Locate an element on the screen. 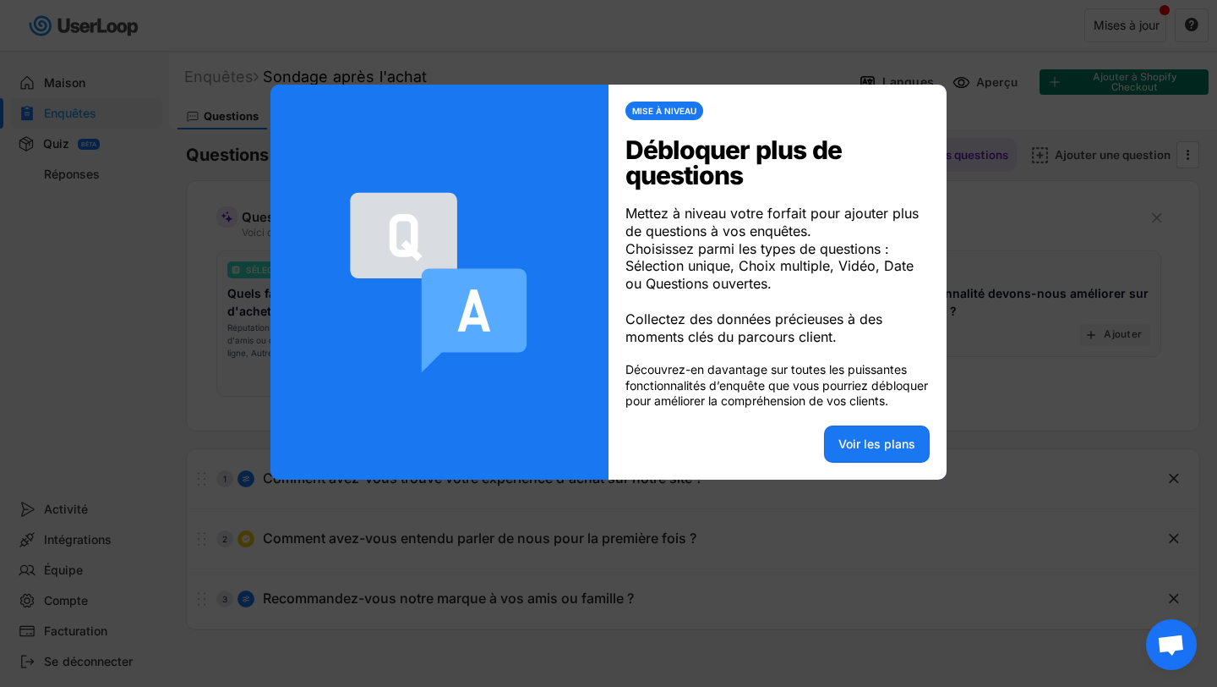 This screenshot has width=1217, height=687. font: Découvrez-en davantage sur toutes les puissantes fonctionnalités d’enquête que vous pourriez débl... is located at coordinates (779, 384).